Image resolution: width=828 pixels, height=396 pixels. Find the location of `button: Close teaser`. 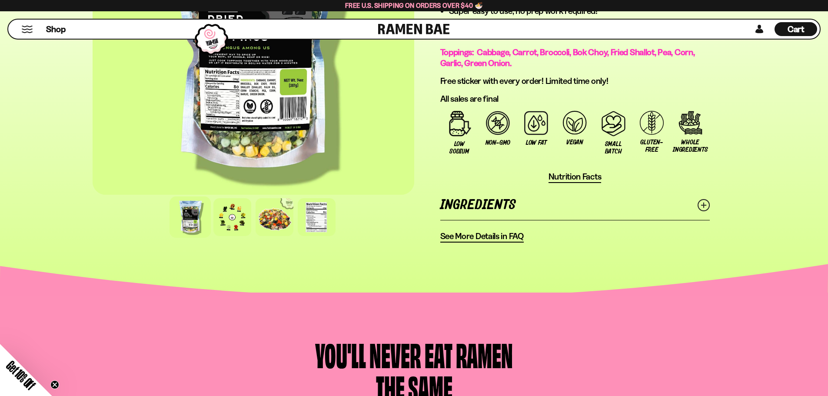

button: Close teaser is located at coordinates (55, 385).